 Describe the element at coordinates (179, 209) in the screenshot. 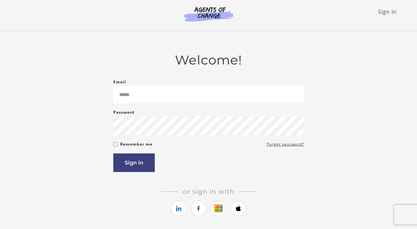

I see `a: https://courses.thinkific.com/users/auth/linkedin?ss%5Breferral%5D=&ss%5Buser_return_to%5D=&ss%5B...` at that location.